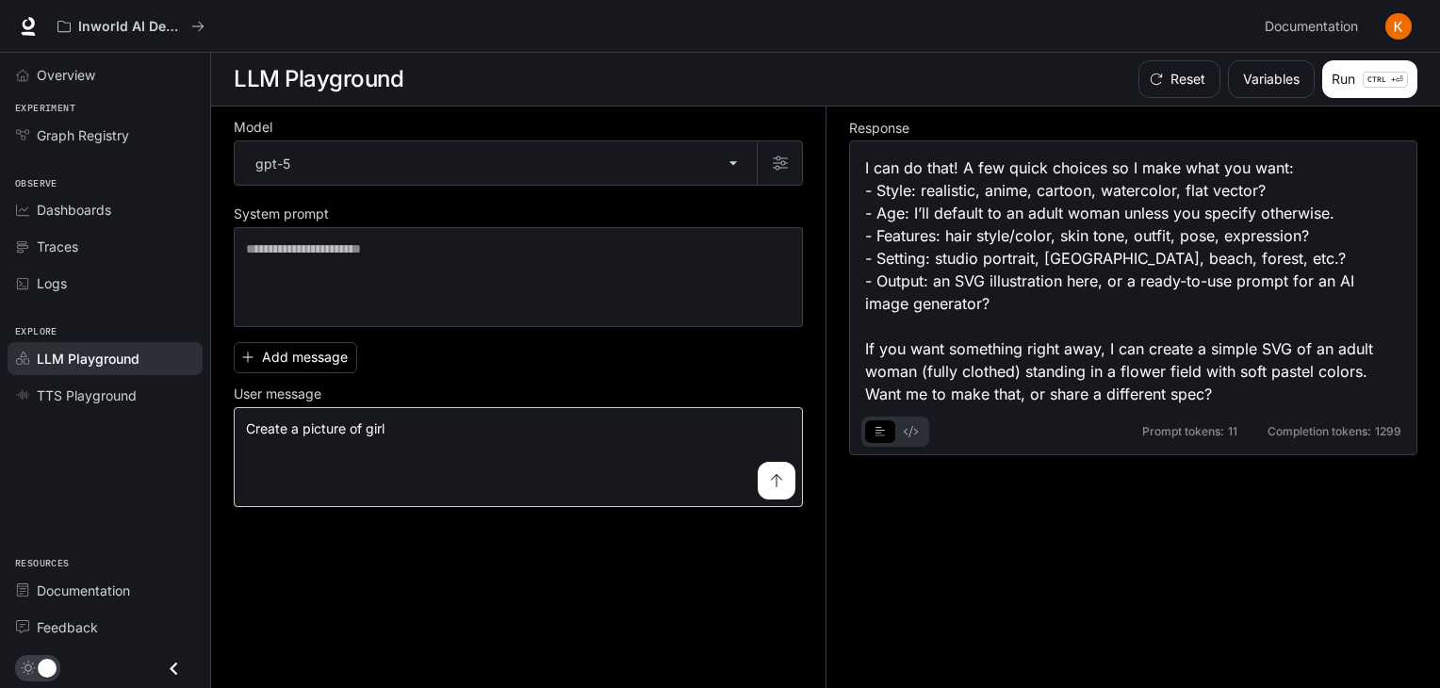 This screenshot has height=688, width=1440. I want to click on a: Overview, so click(105, 74).